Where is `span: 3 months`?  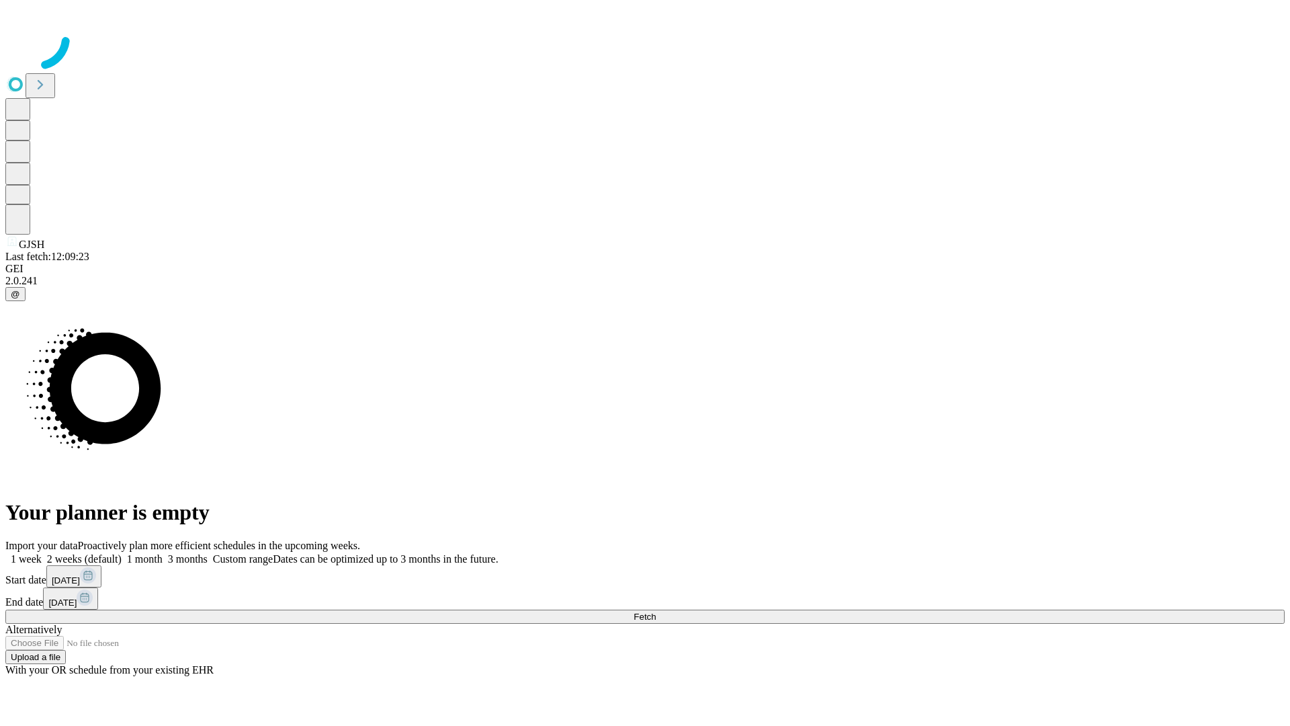 span: 3 months is located at coordinates (187, 558).